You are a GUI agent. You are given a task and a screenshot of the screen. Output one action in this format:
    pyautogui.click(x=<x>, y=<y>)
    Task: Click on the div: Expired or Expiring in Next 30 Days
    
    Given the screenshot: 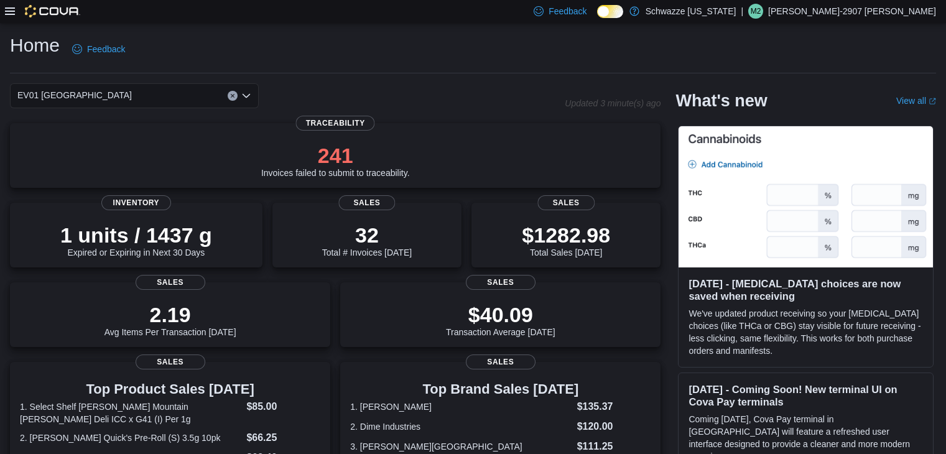 What is the action you would take?
    pyautogui.click(x=136, y=240)
    